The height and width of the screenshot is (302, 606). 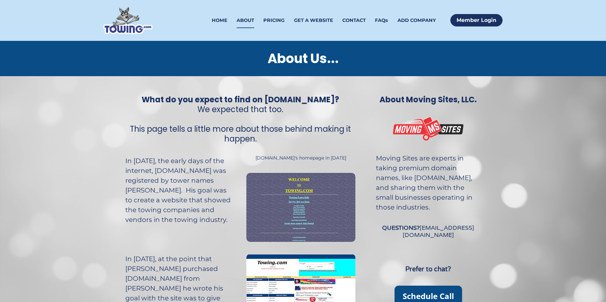 What do you see at coordinates (428, 269) in the screenshot?
I see `strong: Prefer to chat?` at bounding box center [428, 269].